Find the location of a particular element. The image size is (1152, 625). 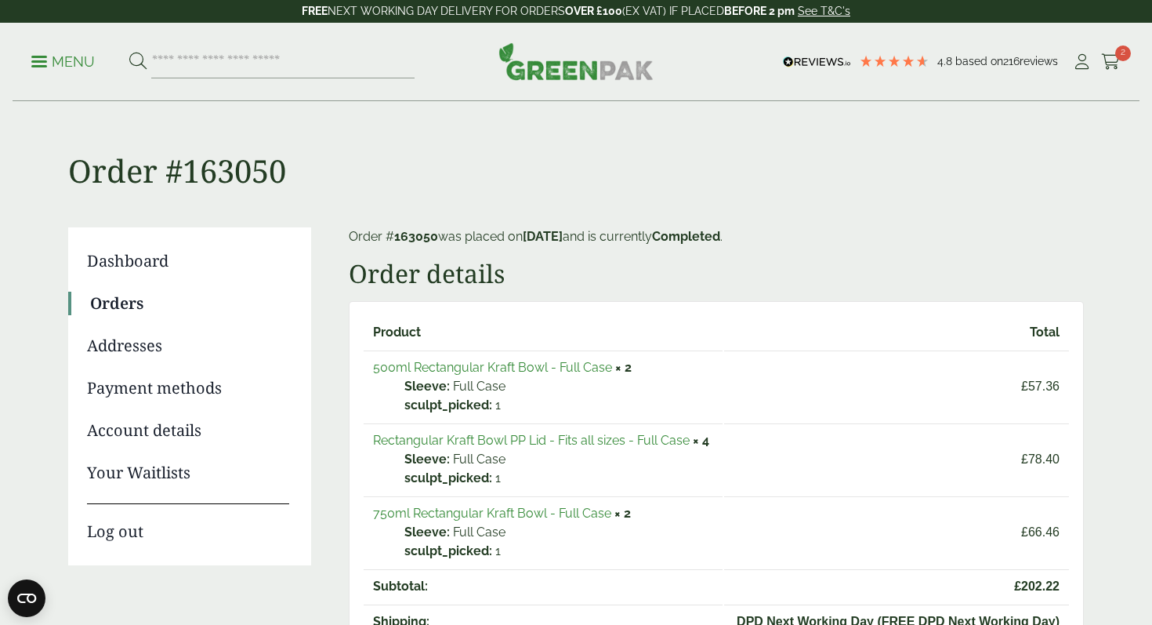

a: Your Waitlists is located at coordinates (188, 473).